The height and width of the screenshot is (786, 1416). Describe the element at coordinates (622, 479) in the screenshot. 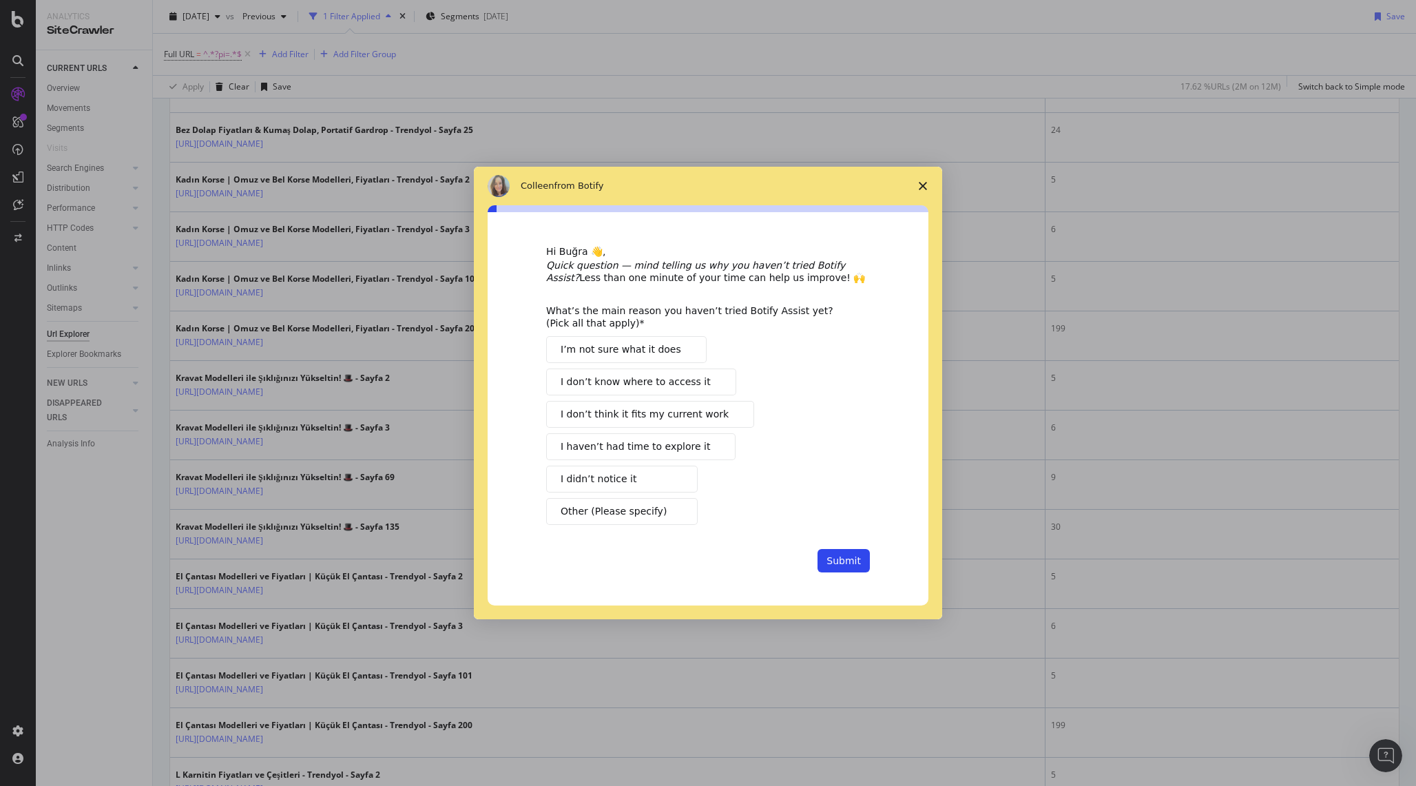

I see `button: I didn’t notice it` at that location.